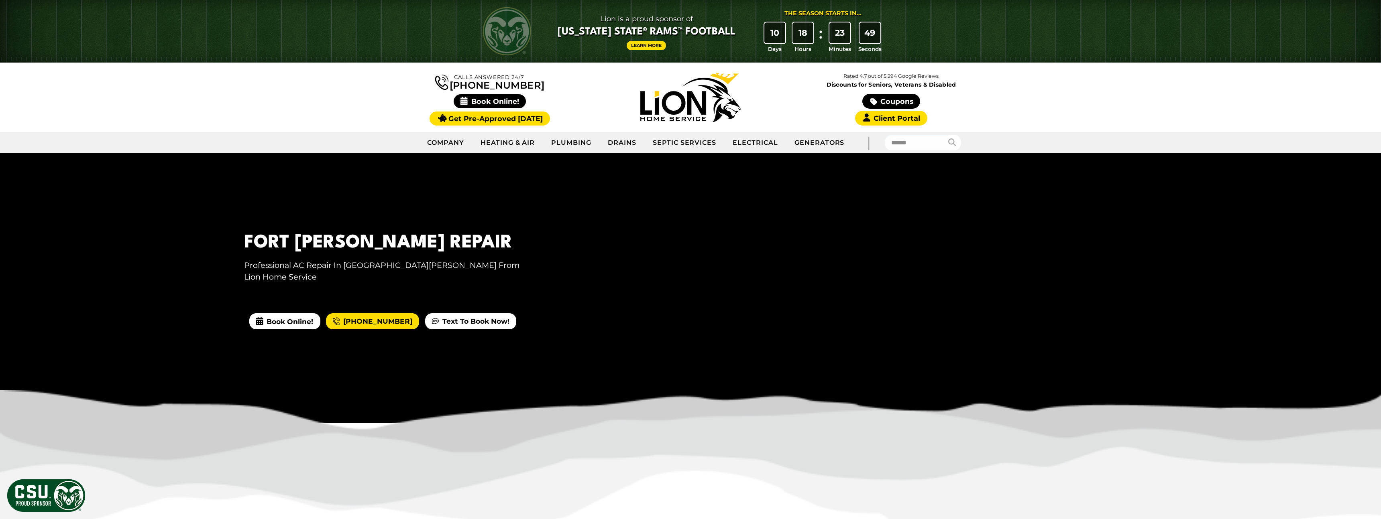 Image resolution: width=1381 pixels, height=519 pixels. I want to click on p: Rated 4.7 out of 5,294 Google Reviews, so click(891, 76).